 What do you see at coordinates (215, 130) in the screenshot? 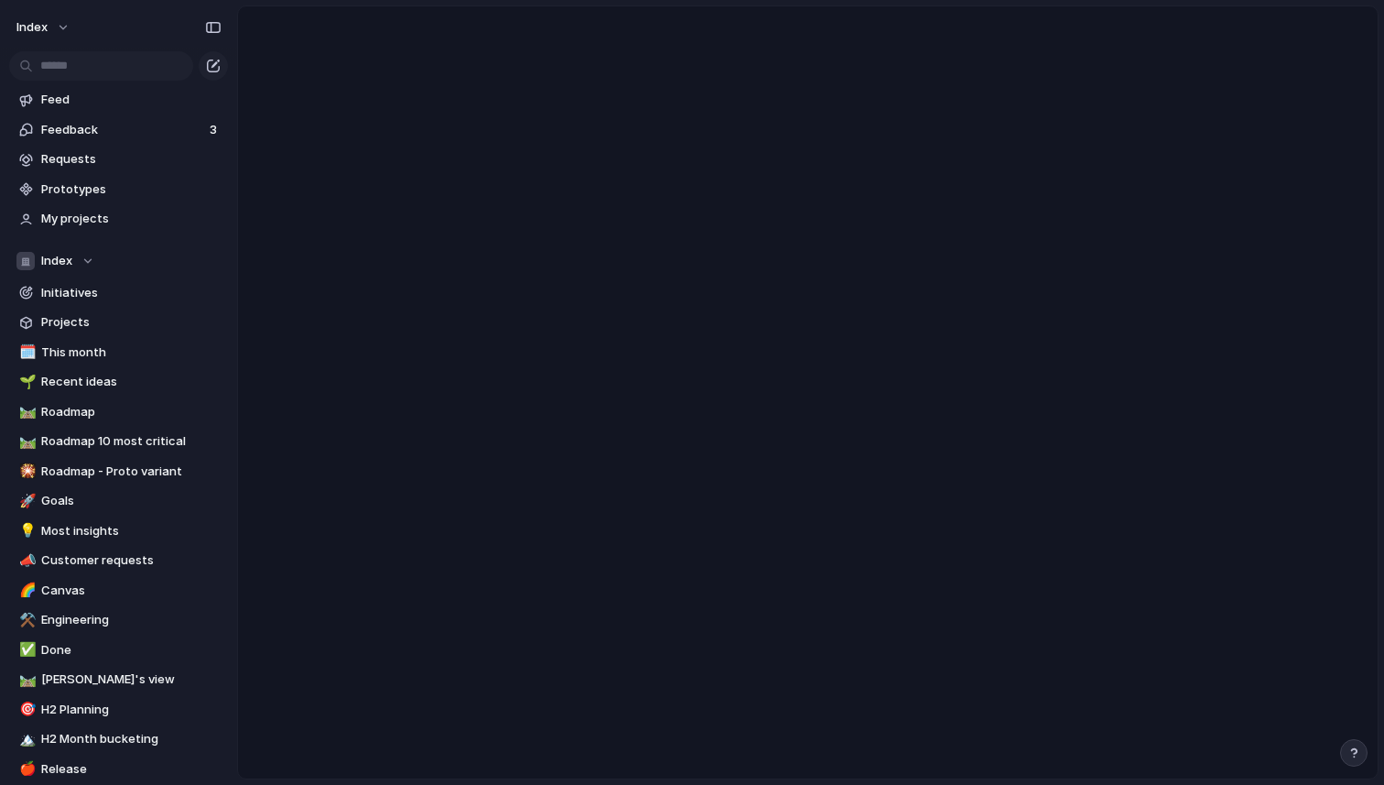
I see `span: 3` at bounding box center [215, 130].